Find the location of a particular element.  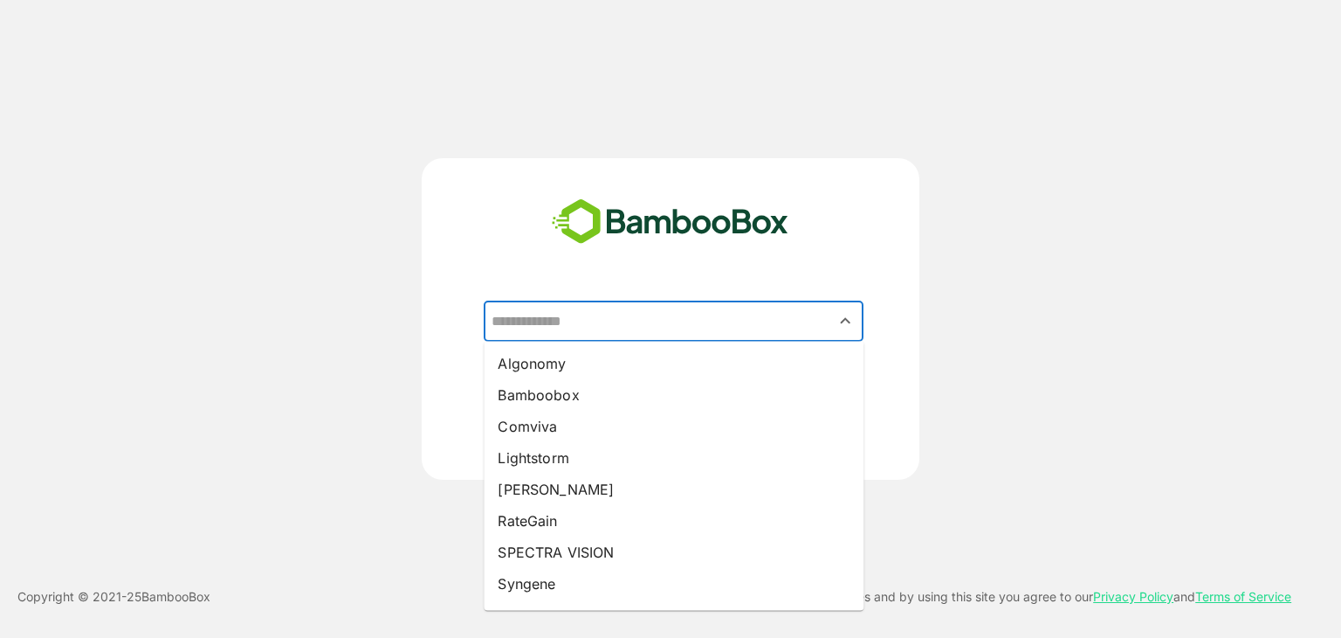

p: Copyright © 2021- 25 BambooBox is located at coordinates (114, 596).